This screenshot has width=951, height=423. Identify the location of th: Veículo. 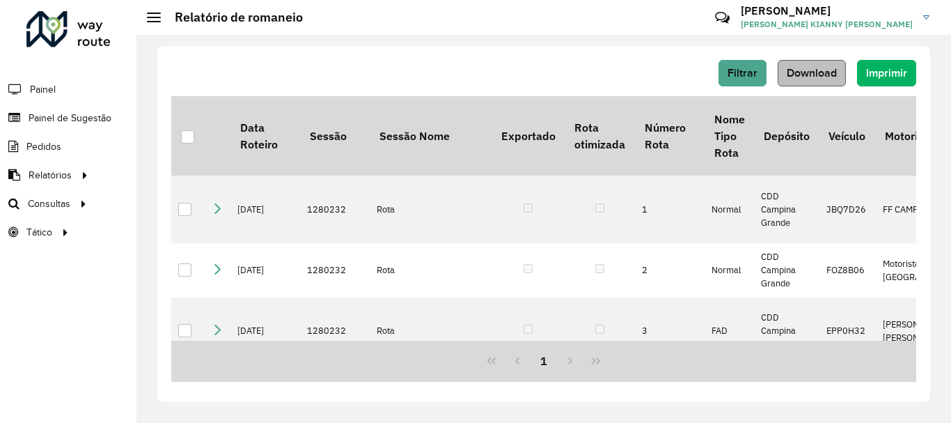
(847, 136).